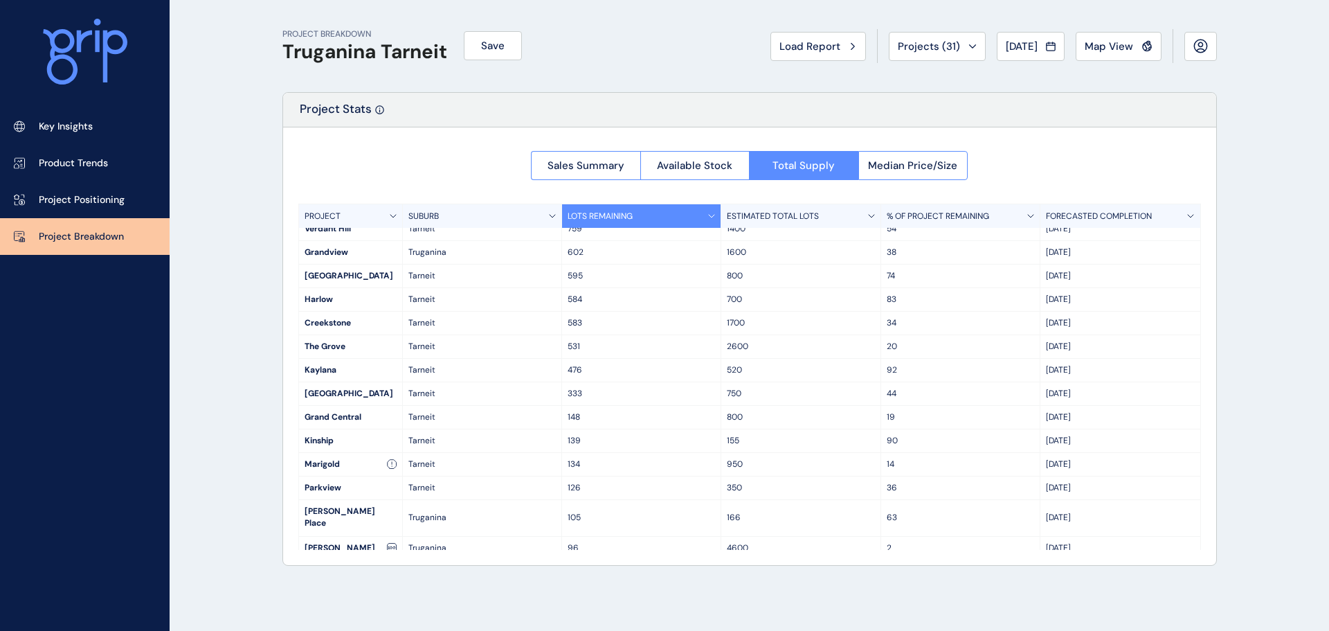 The width and height of the screenshot is (1329, 631). What do you see at coordinates (960, 275) in the screenshot?
I see `p: 74` at bounding box center [960, 275].